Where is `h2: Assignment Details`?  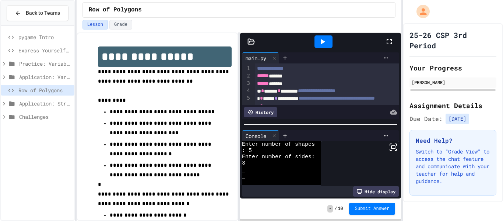 h2: Assignment Details is located at coordinates (453, 105).